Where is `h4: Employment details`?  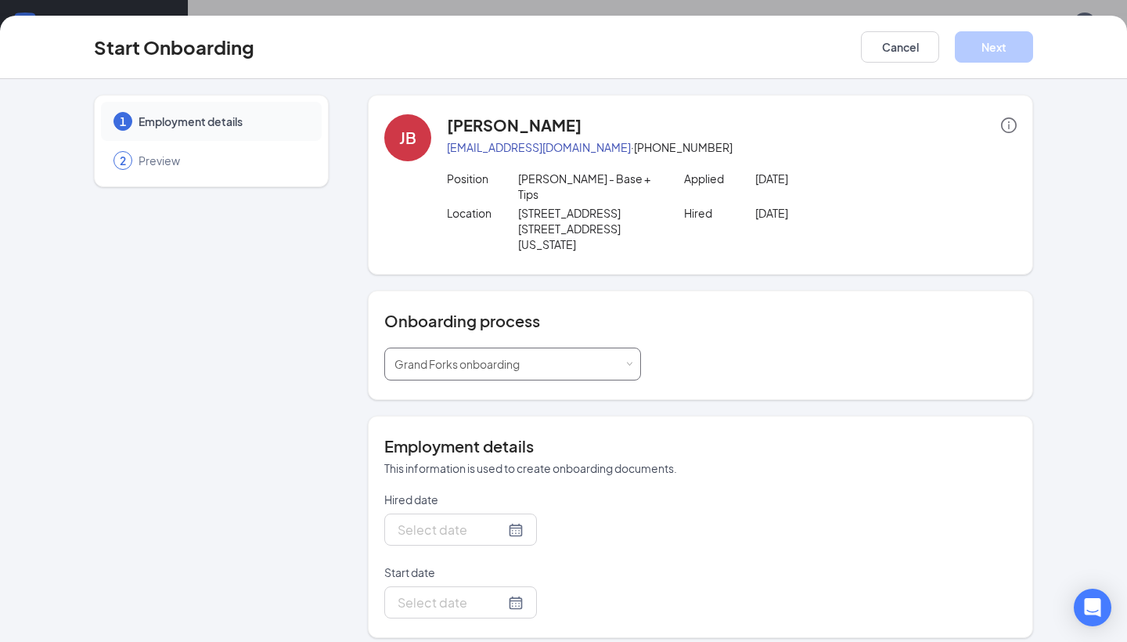 h4: Employment details is located at coordinates (701, 446).